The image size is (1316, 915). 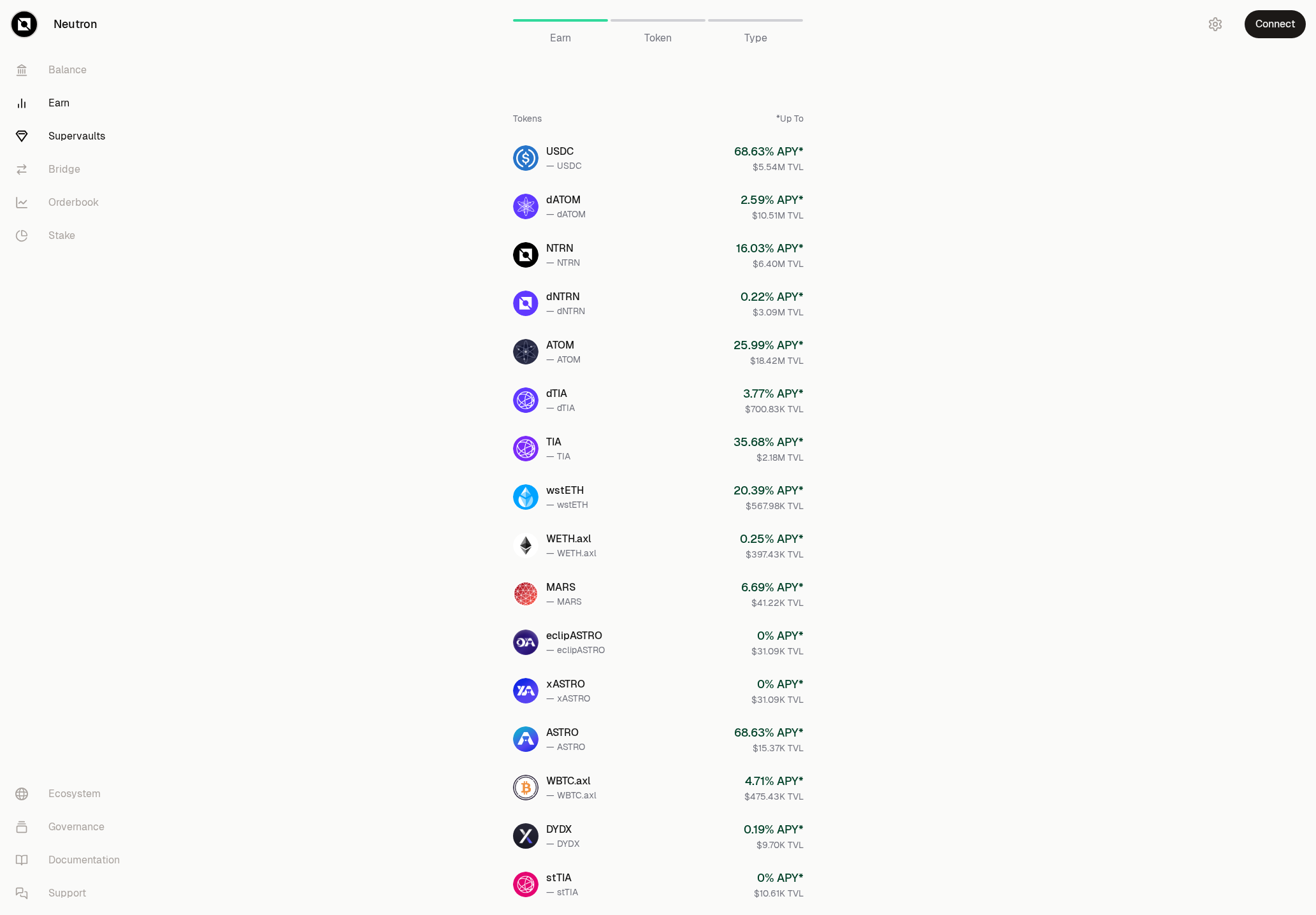 What do you see at coordinates (527, 118) in the screenshot?
I see `div: Tokens` at bounding box center [527, 118].